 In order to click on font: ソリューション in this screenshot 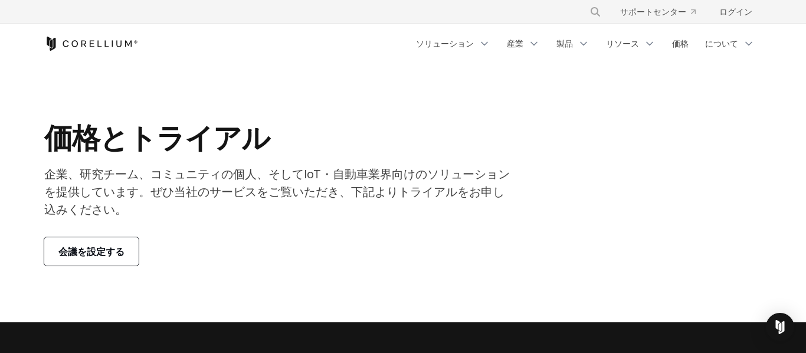, I will do `click(445, 43)`.